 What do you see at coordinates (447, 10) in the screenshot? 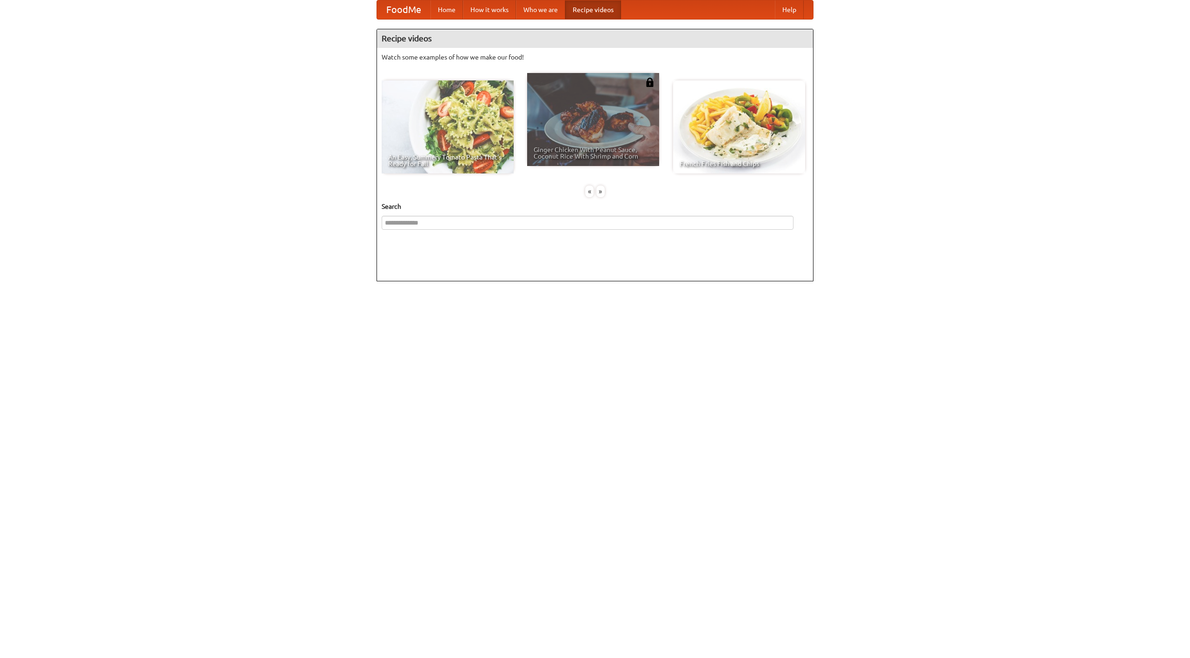
I see `a: Home` at bounding box center [447, 10].